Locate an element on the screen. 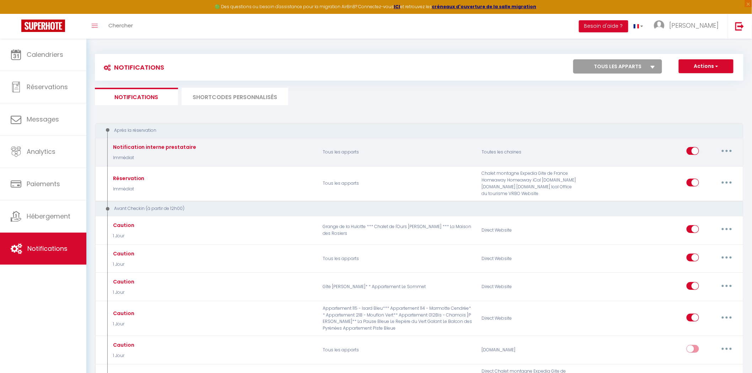 This screenshot has width=752, height=373. strong: créneaux d'ouverture de la salle migration is located at coordinates (484, 6).